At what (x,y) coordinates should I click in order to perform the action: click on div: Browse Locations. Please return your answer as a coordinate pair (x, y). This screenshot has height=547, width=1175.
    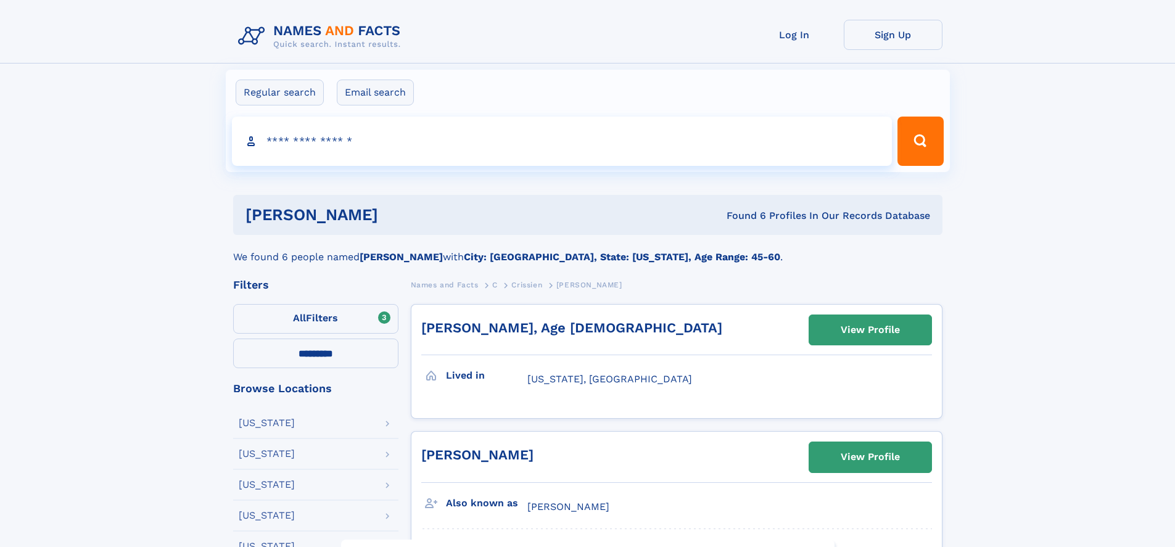
    Looking at the image, I should click on (316, 389).